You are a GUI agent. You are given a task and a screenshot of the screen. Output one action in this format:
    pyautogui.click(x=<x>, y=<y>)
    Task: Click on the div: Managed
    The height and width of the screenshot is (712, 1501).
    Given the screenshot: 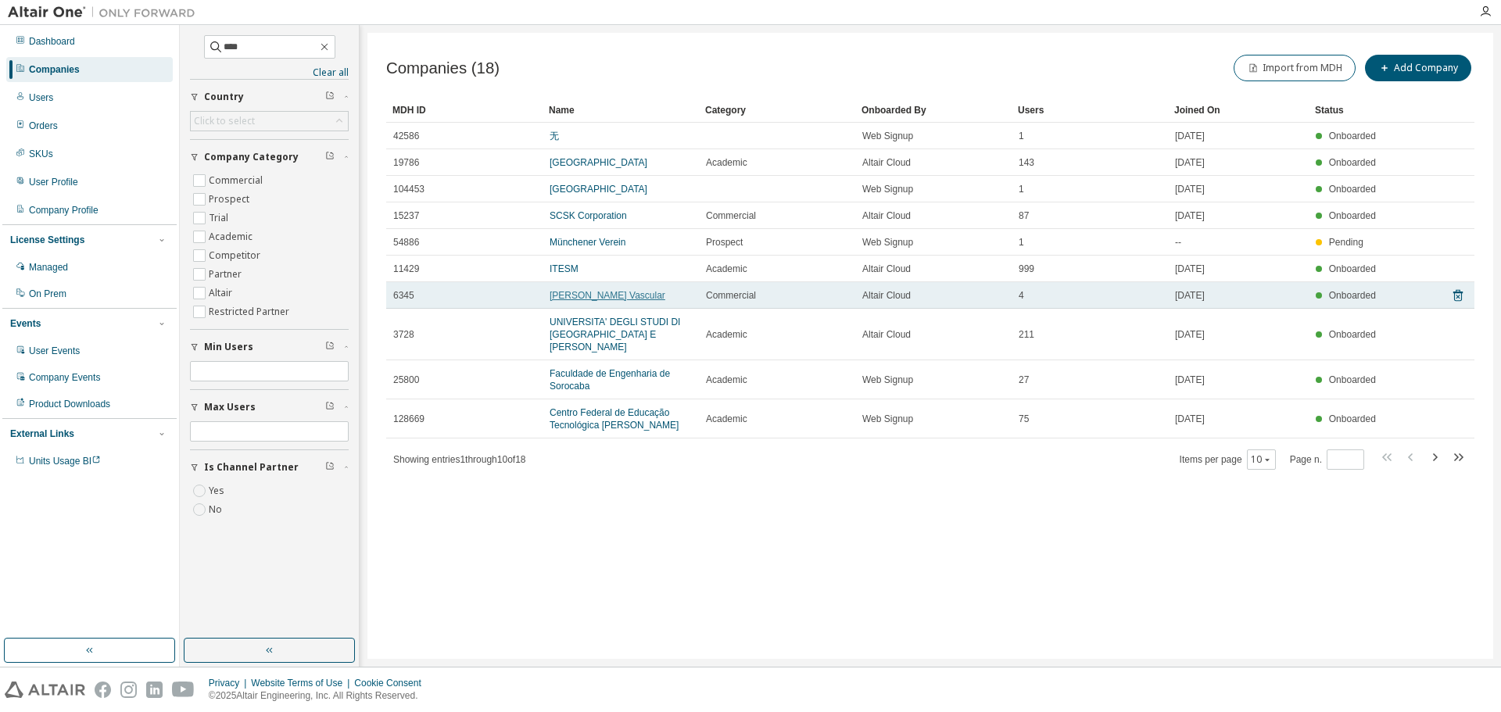 What is the action you would take?
    pyautogui.click(x=48, y=267)
    